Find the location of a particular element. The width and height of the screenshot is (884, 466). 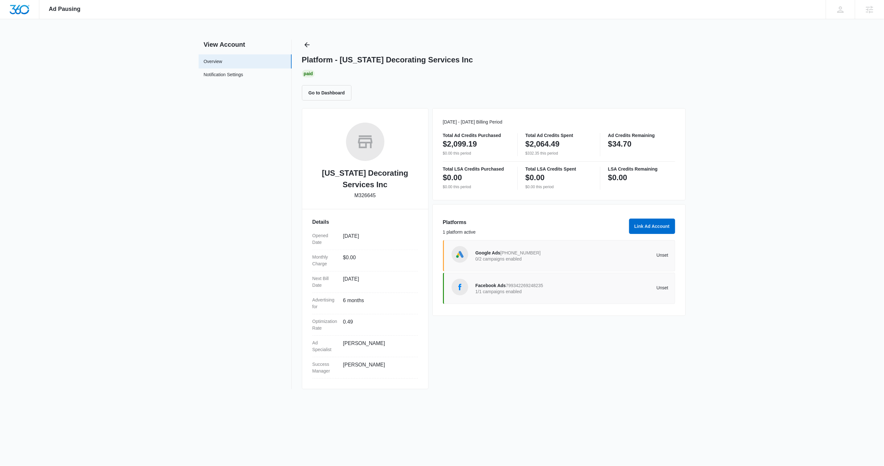

div: Optimization Rate0.49 is located at coordinates (365, 325).